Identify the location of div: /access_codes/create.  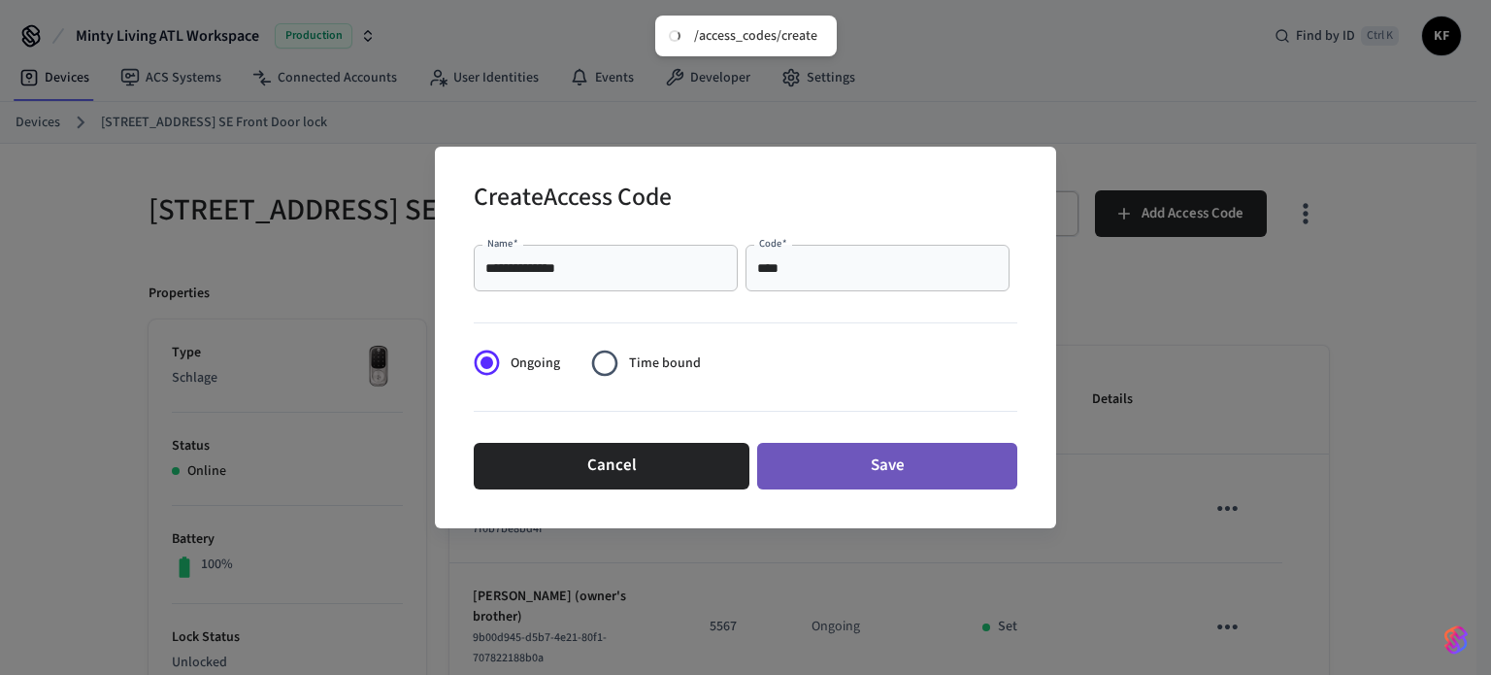
(755, 36).